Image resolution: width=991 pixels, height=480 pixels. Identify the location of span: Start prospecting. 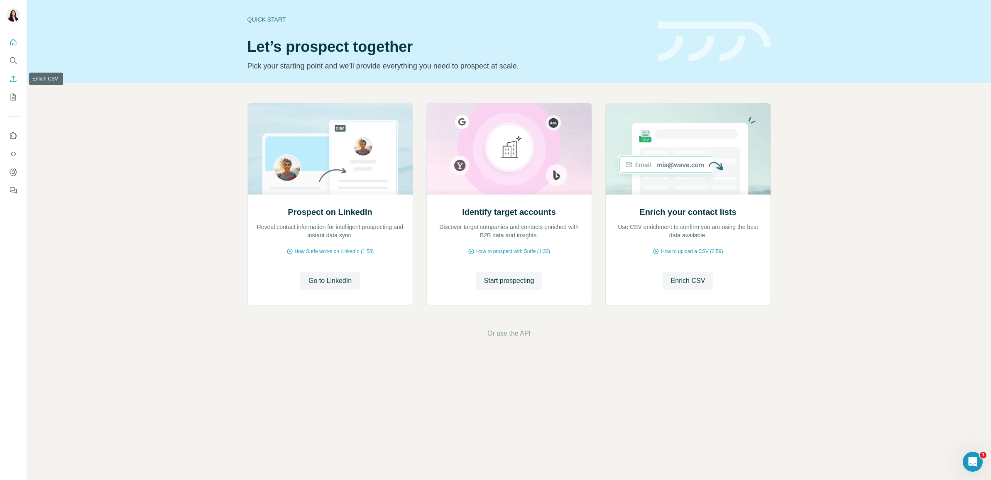
(509, 281).